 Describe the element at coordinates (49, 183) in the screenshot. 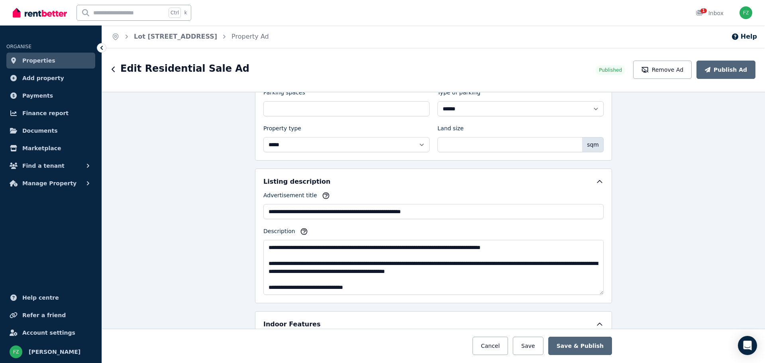

I see `span: Manage Property` at that location.